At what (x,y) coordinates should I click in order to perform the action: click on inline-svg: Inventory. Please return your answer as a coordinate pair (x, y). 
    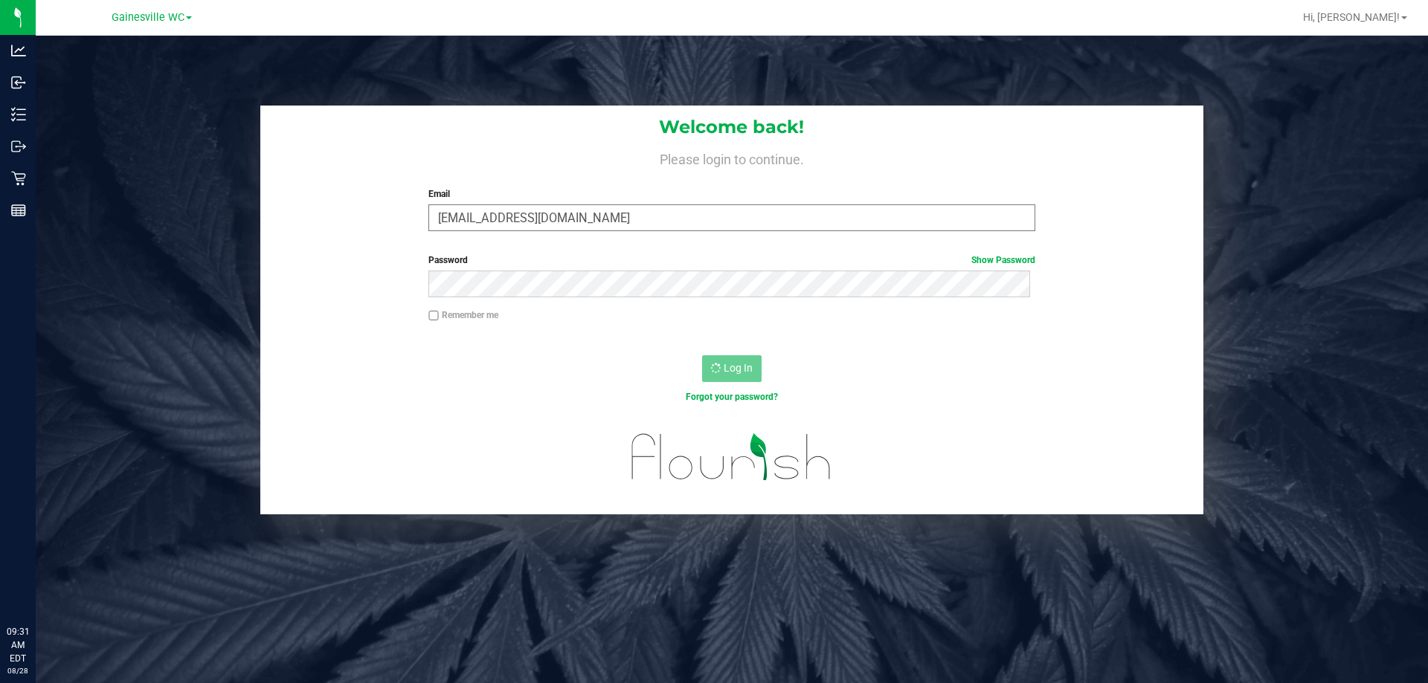
    Looking at the image, I should click on (19, 115).